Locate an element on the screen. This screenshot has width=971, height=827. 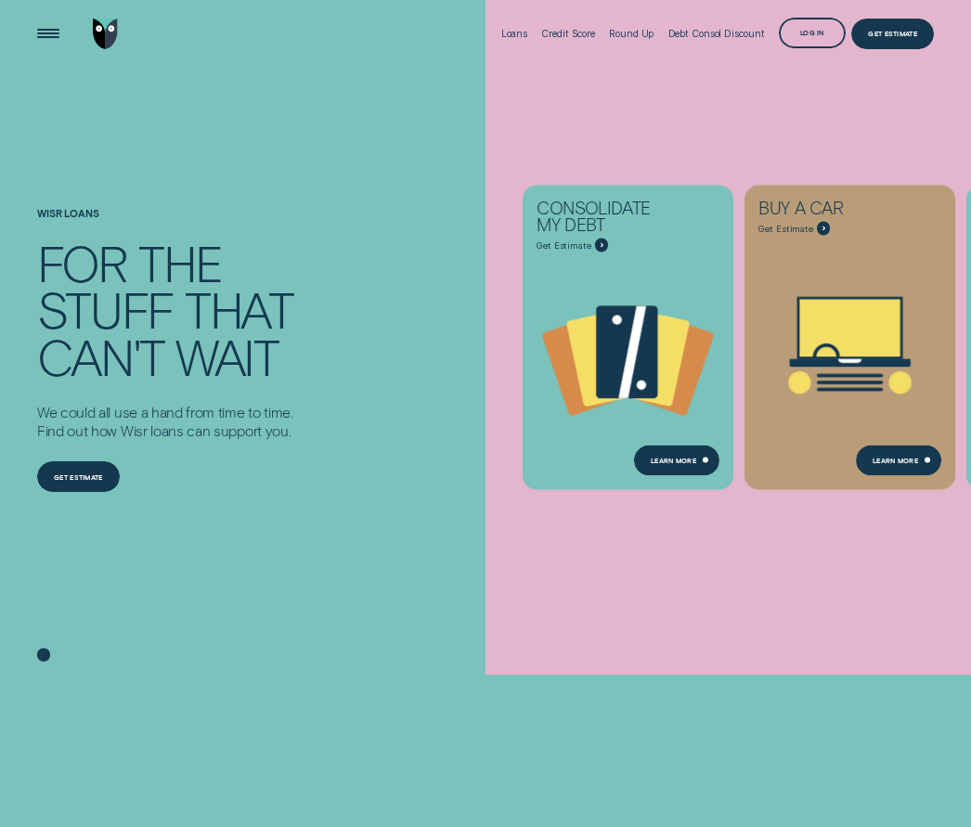
a: Consolidate my debt - Learn more is located at coordinates (628, 333).